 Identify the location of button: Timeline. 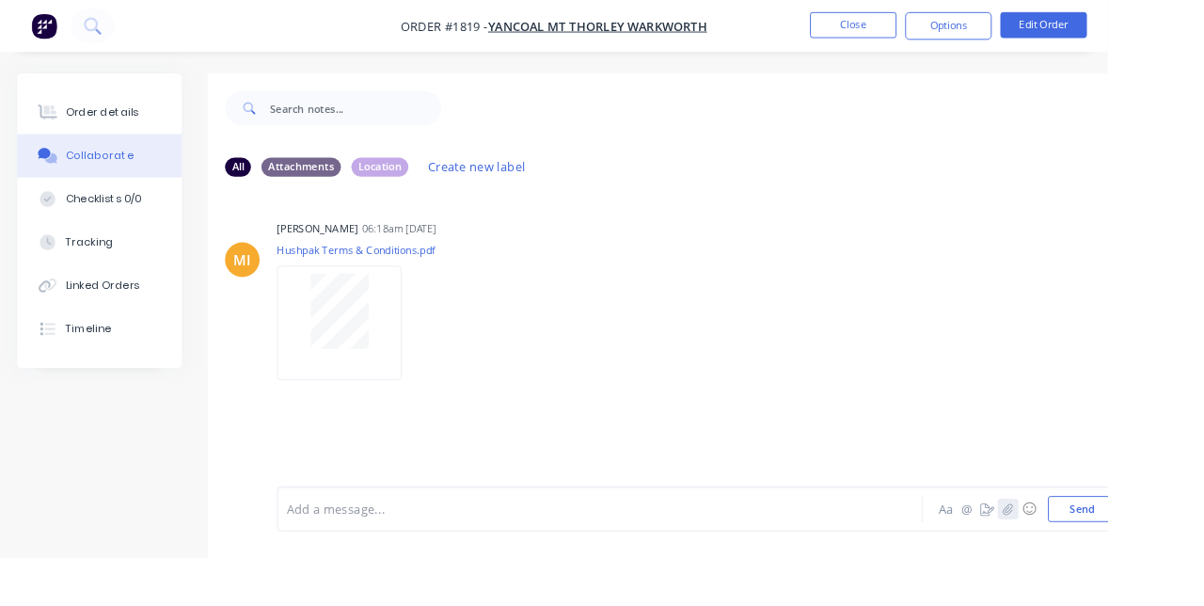
(108, 357).